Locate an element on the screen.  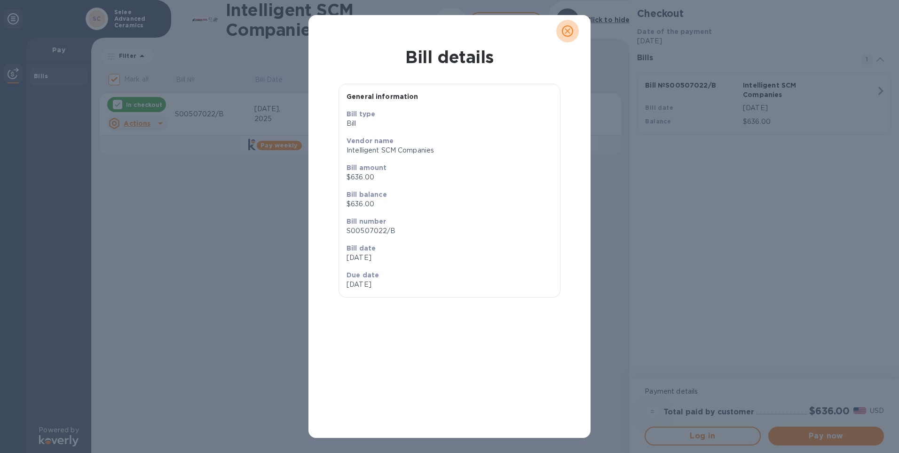
b: Bill date is located at coordinates (361, 248).